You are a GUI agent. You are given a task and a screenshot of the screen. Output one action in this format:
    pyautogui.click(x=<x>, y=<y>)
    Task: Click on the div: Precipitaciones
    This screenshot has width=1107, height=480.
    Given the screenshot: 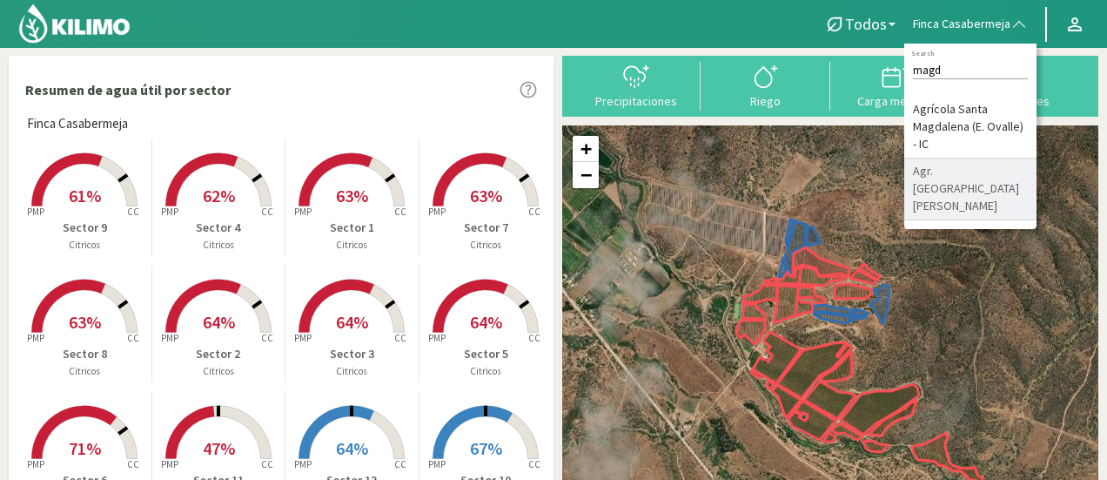 What is the action you would take?
    pyautogui.click(x=635, y=101)
    